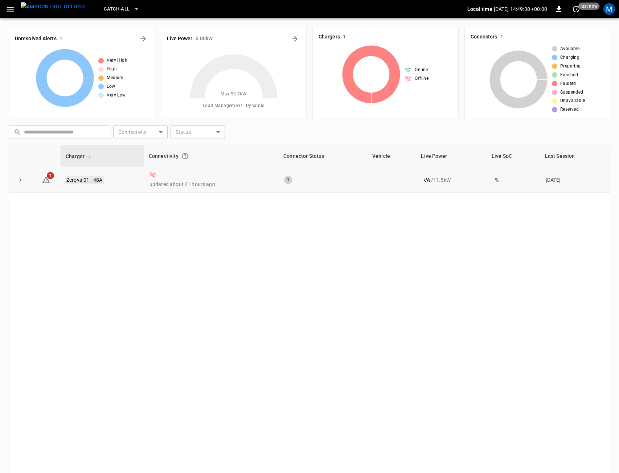  Describe the element at coordinates (589, 6) in the screenshot. I see `span: just now` at that location.